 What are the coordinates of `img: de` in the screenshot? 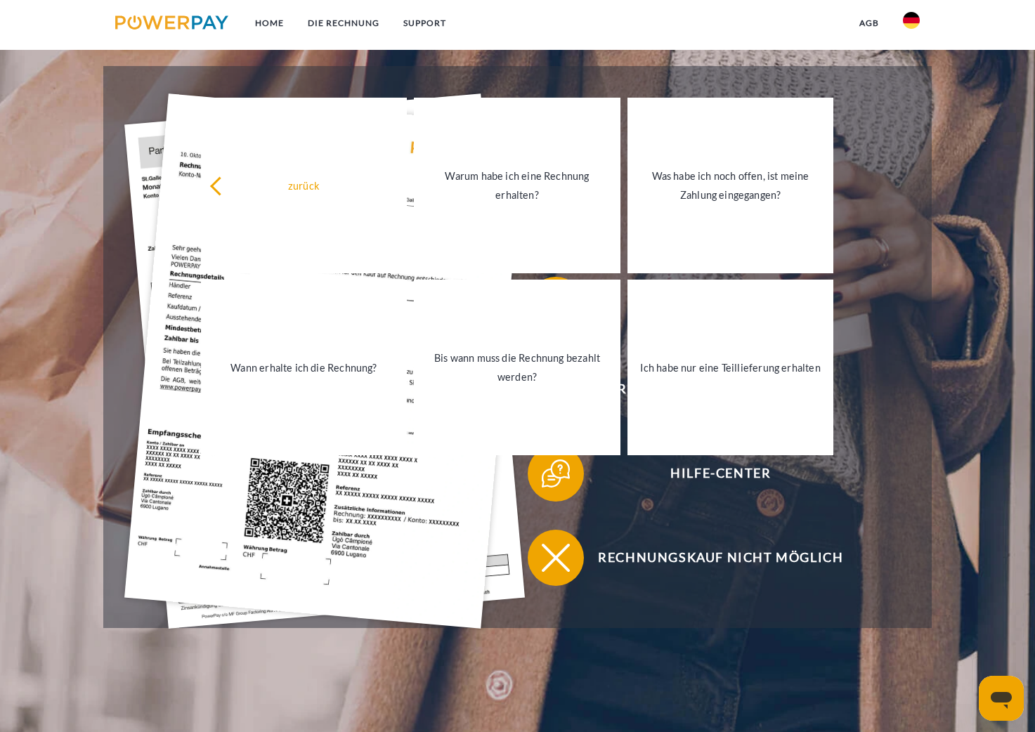 It's located at (911, 20).